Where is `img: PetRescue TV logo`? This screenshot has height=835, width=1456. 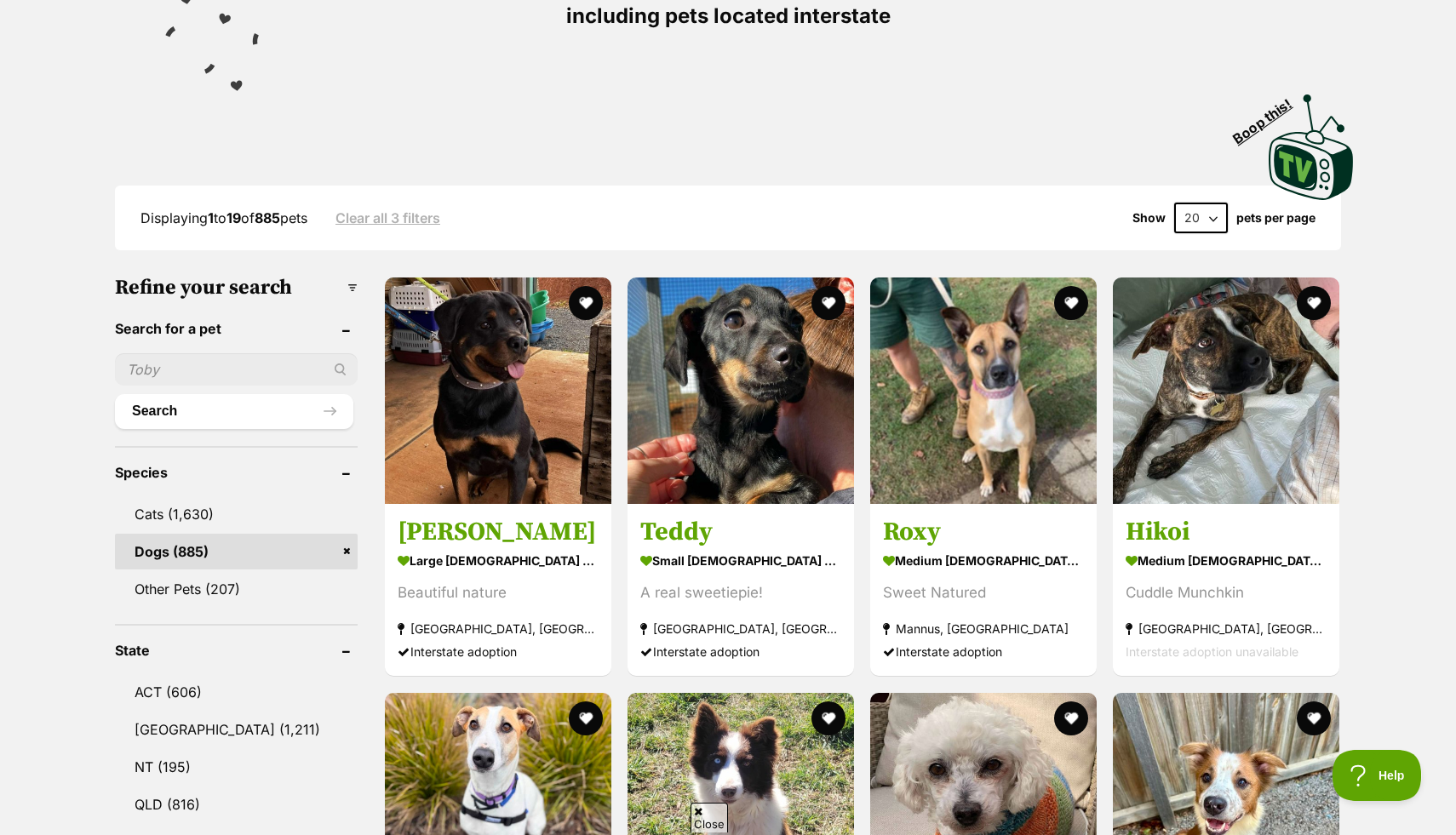 img: PetRescue TV logo is located at coordinates (1312, 147).